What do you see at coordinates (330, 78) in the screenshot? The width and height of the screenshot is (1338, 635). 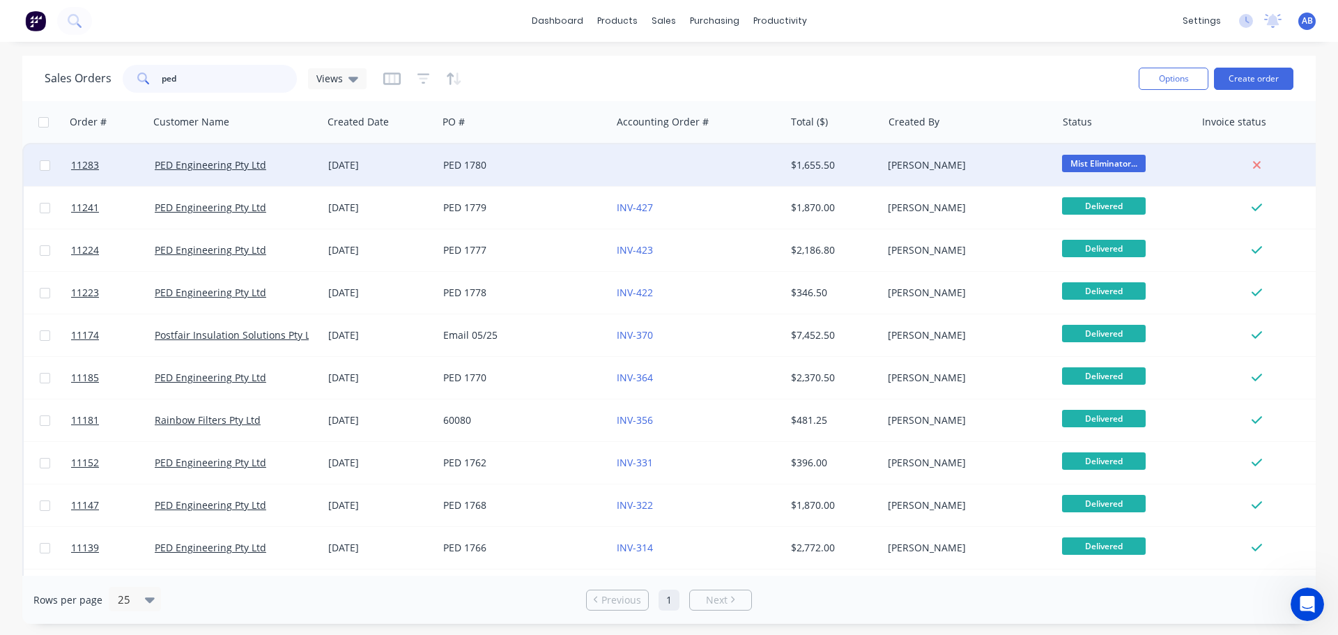 I see `span: Views` at bounding box center [330, 78].